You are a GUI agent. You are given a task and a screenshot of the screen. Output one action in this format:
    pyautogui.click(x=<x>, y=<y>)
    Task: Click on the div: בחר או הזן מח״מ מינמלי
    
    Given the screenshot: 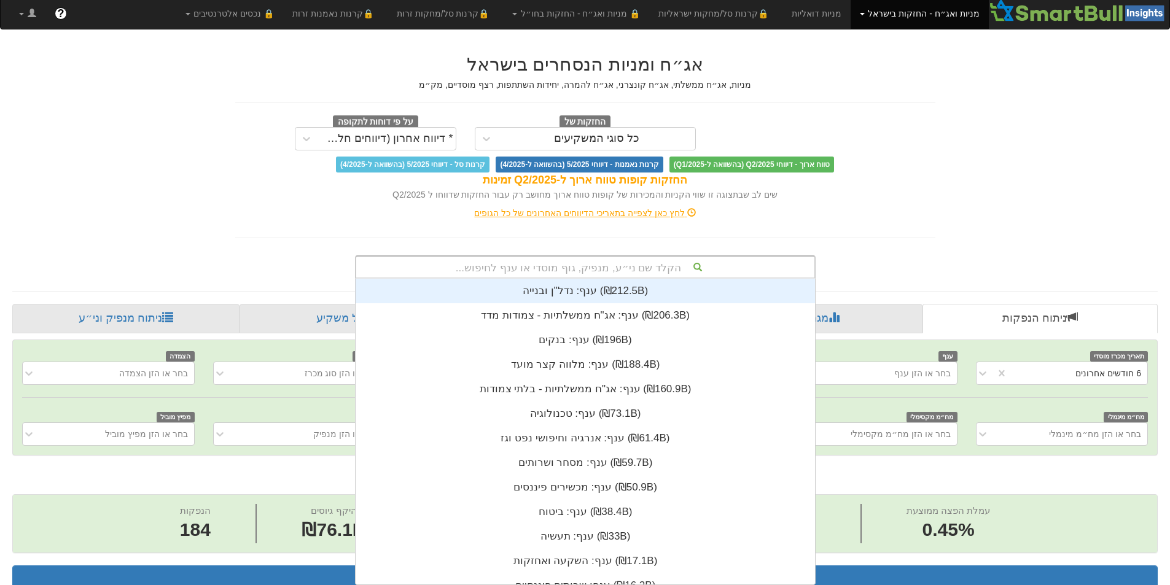 What is the action you would take?
    pyautogui.click(x=1095, y=434)
    